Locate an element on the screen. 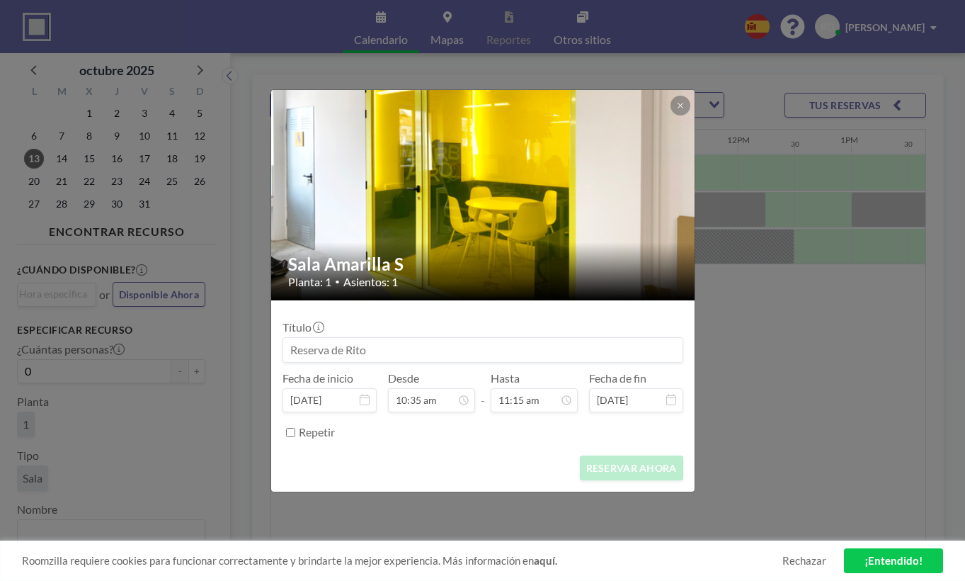 The height and width of the screenshot is (581, 965). a: ¡Entendido! is located at coordinates (894, 560).